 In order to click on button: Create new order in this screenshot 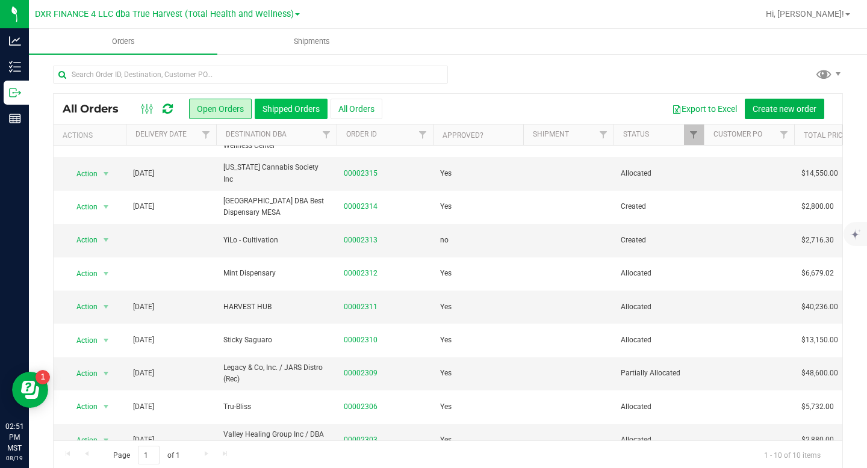, I will do `click(784, 109)`.